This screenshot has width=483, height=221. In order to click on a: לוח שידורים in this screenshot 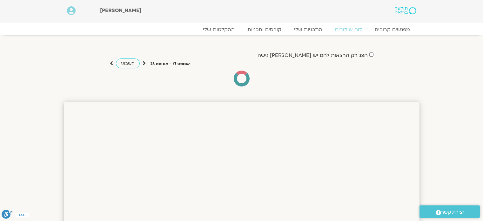, I will do `click(348, 30)`.